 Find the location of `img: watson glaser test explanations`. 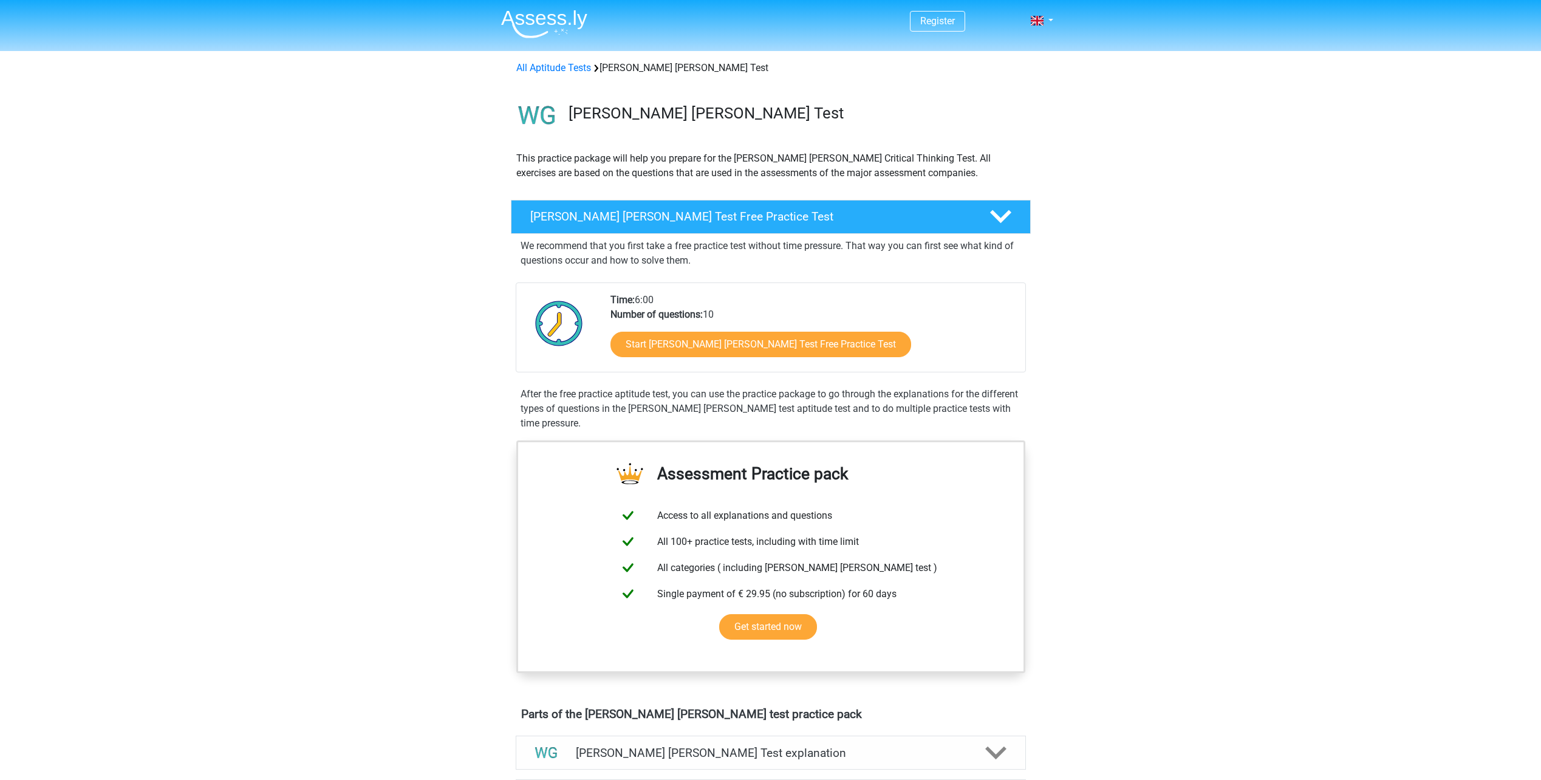

img: watson glaser test explanations is located at coordinates (546, 753).